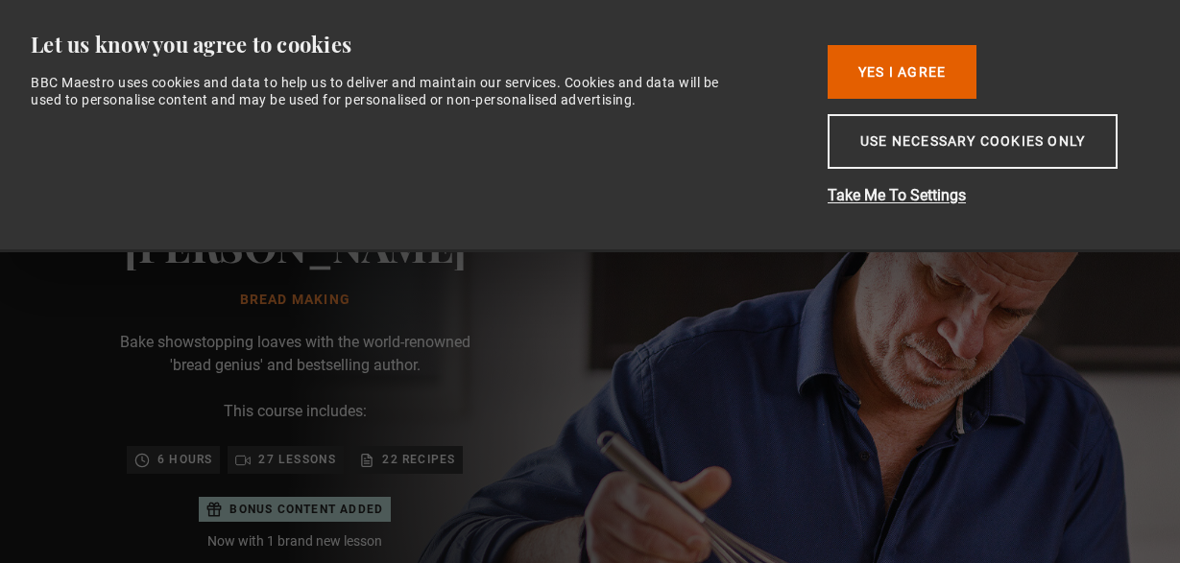  I want to click on button: Yes I Agree, so click(901, 72).